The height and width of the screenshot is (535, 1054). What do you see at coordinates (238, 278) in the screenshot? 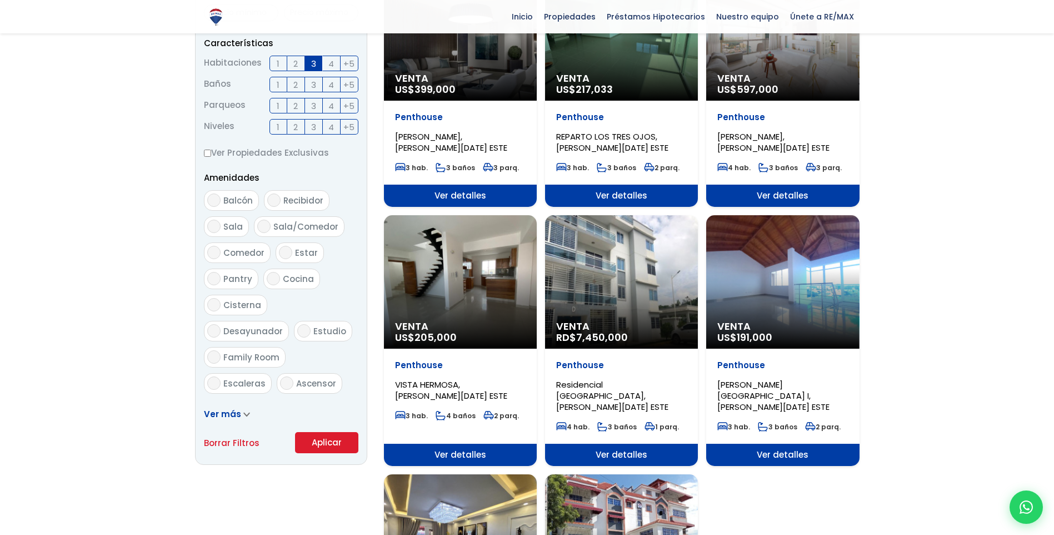
I see `span: Pantry` at bounding box center [238, 278].